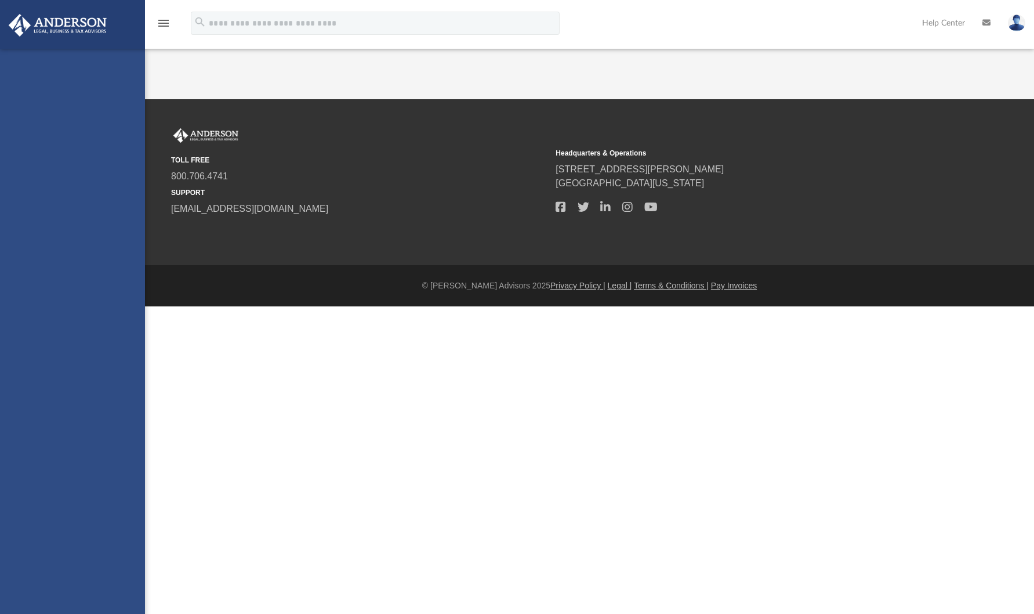  I want to click on a: Pay Invoices, so click(734, 285).